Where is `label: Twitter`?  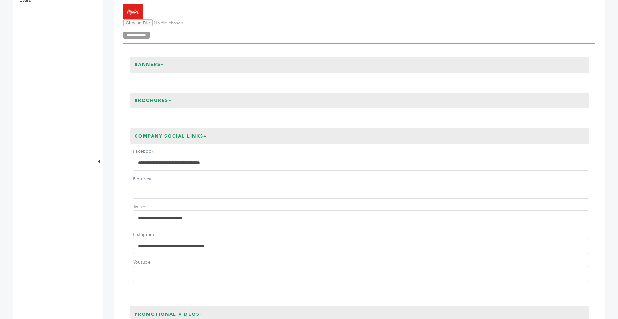
label: Twitter is located at coordinates (155, 207).